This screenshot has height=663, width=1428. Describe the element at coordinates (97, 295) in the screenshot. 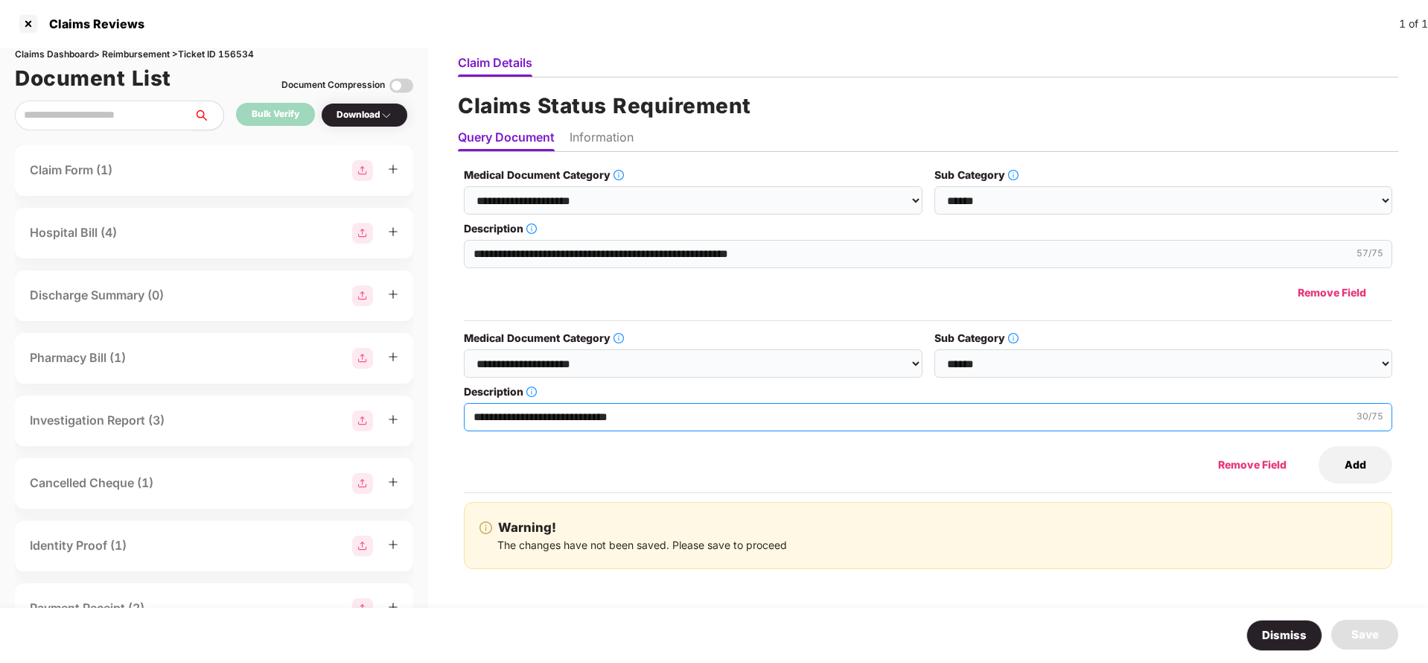

I see `div: Discharge Summary (0)` at that location.